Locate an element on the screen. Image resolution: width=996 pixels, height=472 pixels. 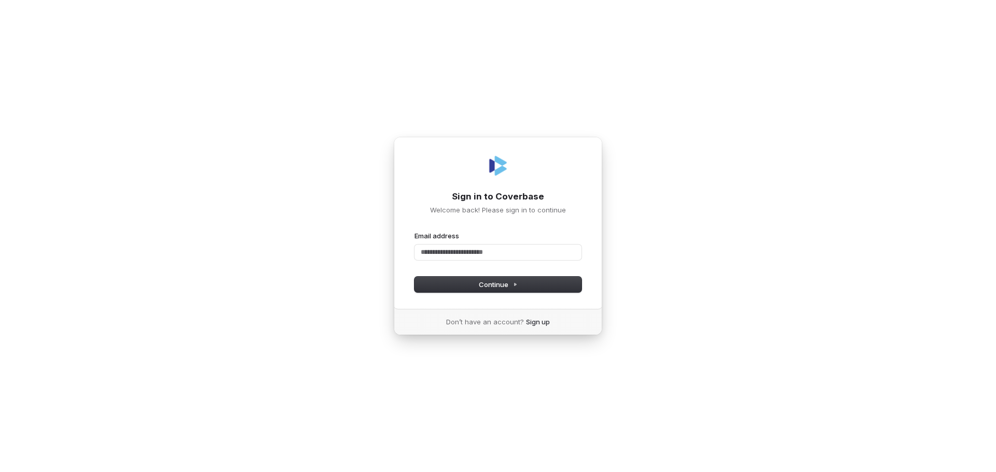
span: Continue is located at coordinates (498, 285).